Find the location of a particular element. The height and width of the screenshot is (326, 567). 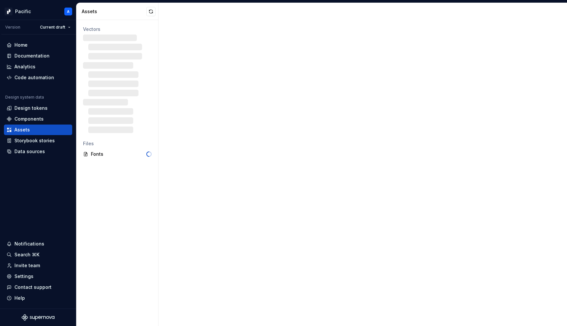

a: Components is located at coordinates (38, 119).